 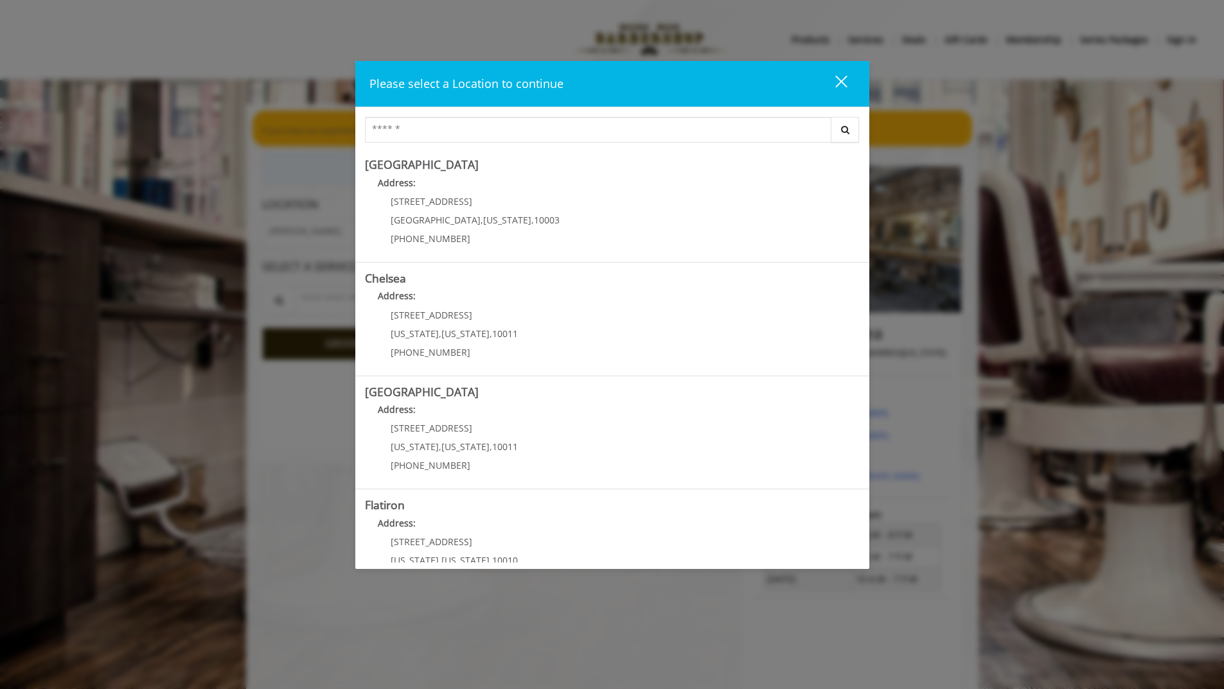 What do you see at coordinates (385, 505) in the screenshot?
I see `b: Flatiron` at bounding box center [385, 505].